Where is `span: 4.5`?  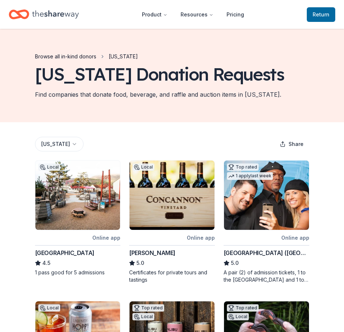 span: 4.5 is located at coordinates (46, 263).